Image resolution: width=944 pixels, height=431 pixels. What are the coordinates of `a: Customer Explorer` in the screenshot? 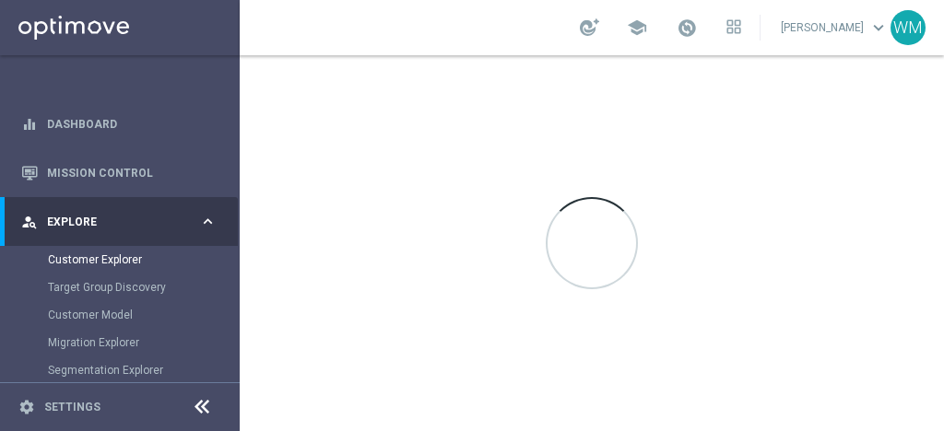 It's located at (120, 260).